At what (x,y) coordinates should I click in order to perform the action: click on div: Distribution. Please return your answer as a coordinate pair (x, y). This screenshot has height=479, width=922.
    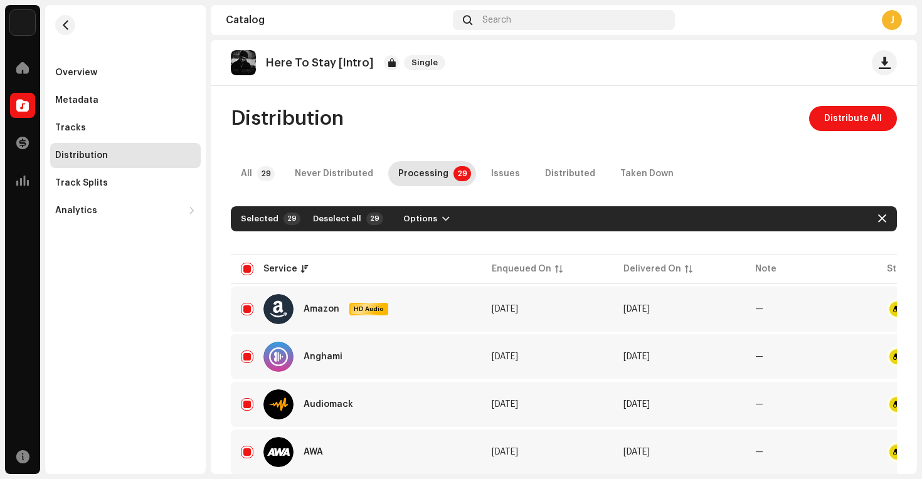
    Looking at the image, I should click on (82, 156).